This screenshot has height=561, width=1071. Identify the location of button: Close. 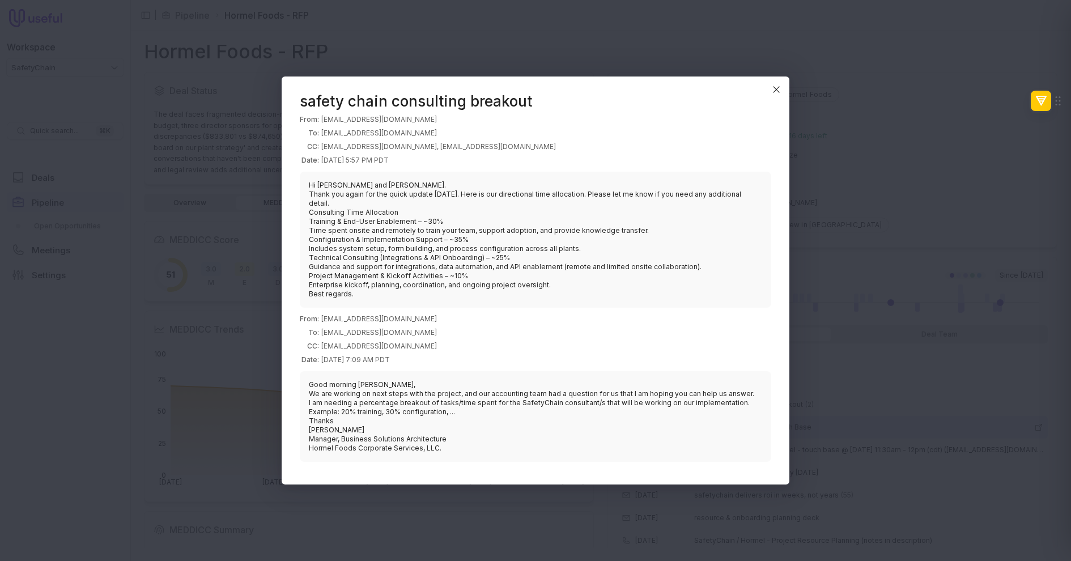
(776, 90).